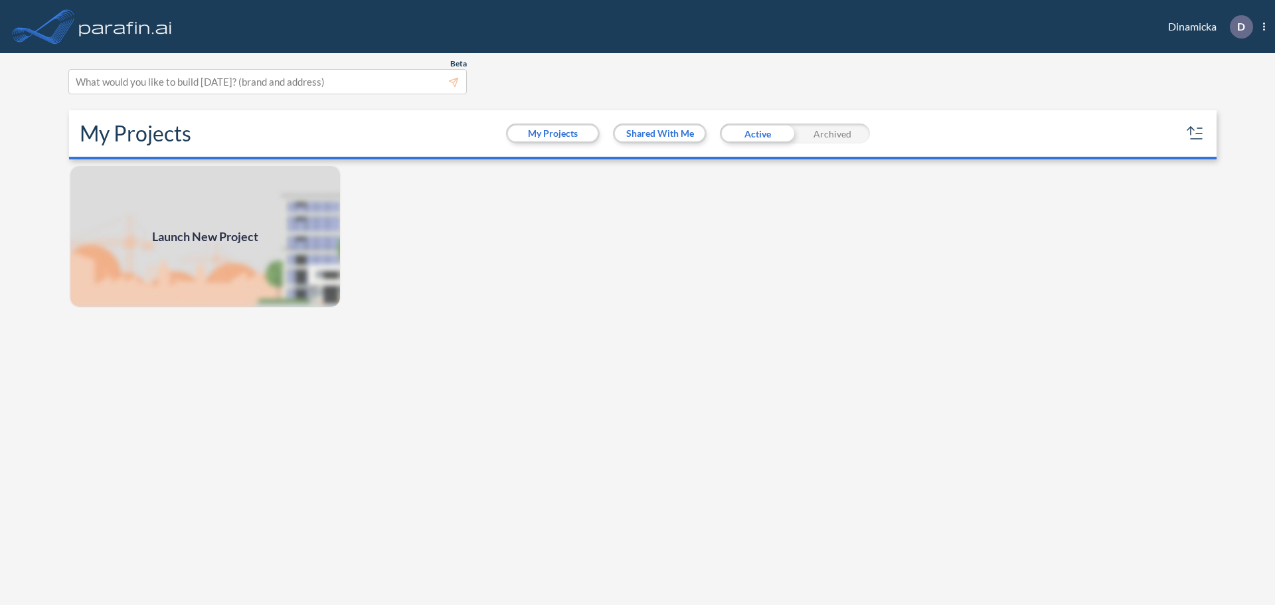  I want to click on h2: My Projects, so click(135, 133).